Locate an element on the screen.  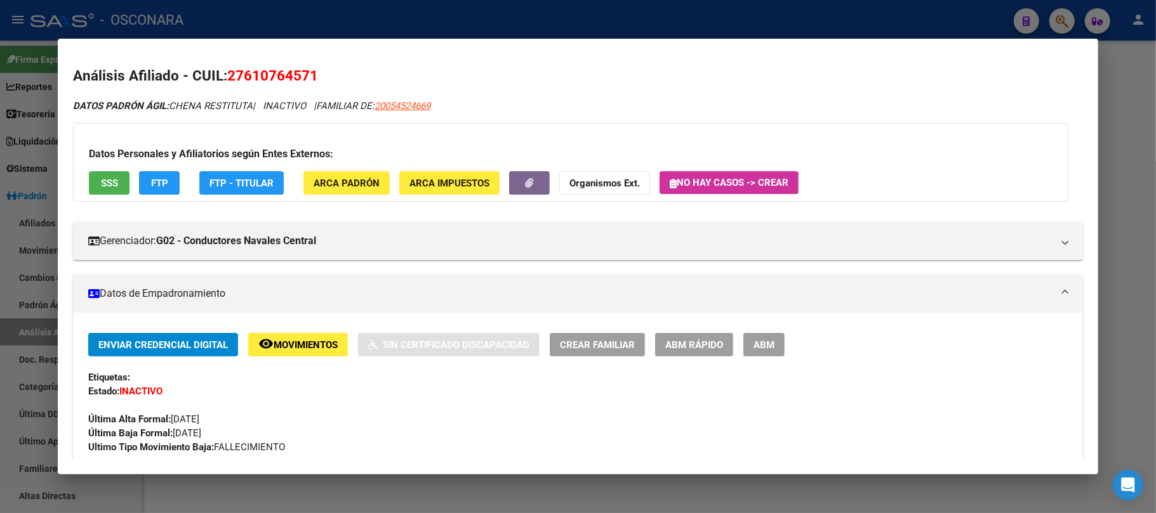
mat-panel-title: Datos de Empadronamiento is located at coordinates (570, 294).